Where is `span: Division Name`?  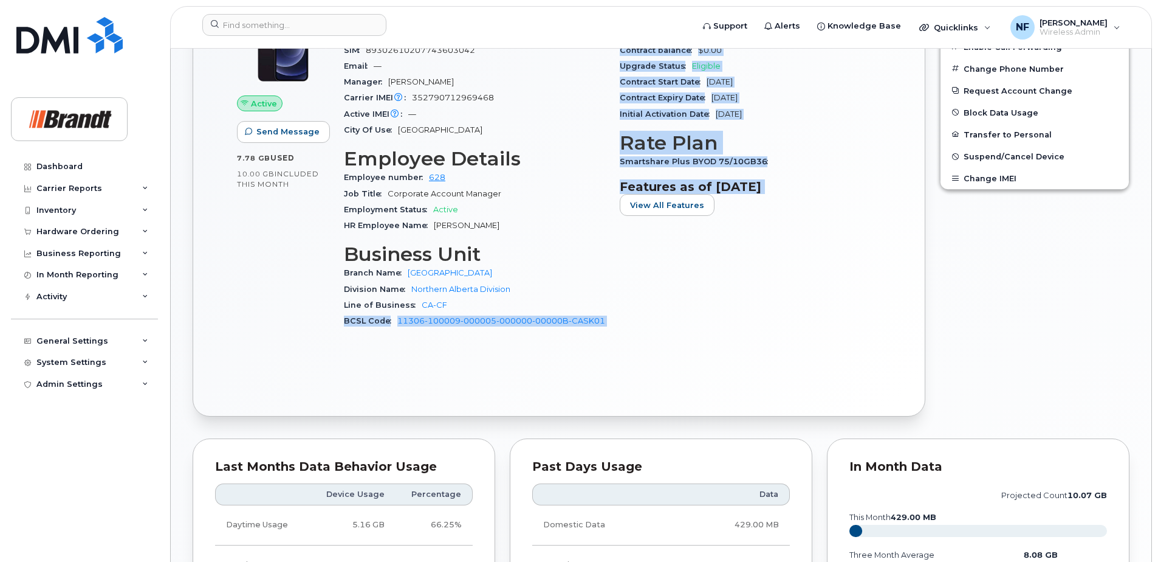 span: Division Name is located at coordinates (377, 289).